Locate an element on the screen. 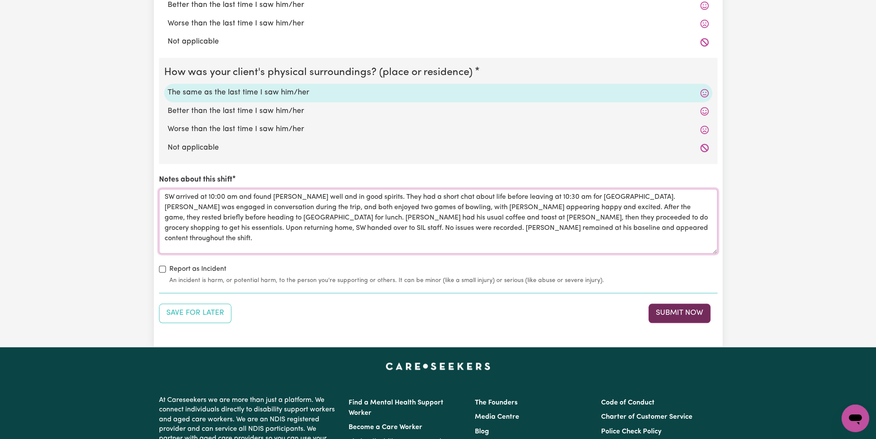 The height and width of the screenshot is (439, 876). button: Submit your job report is located at coordinates (680, 313).